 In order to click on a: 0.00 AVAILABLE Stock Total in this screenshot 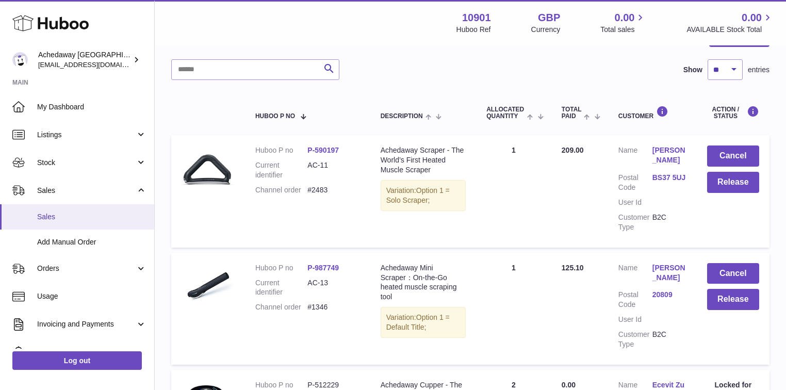, I will do `click(730, 23)`.